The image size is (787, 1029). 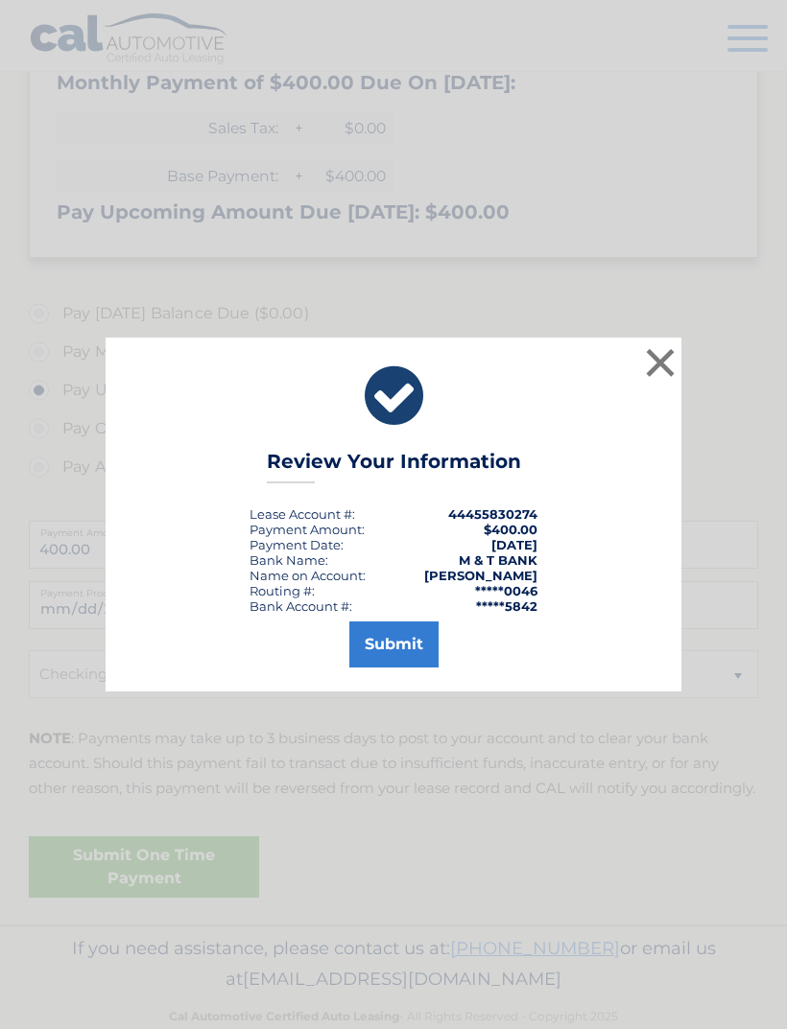 I want to click on div: Routing #:, so click(x=282, y=591).